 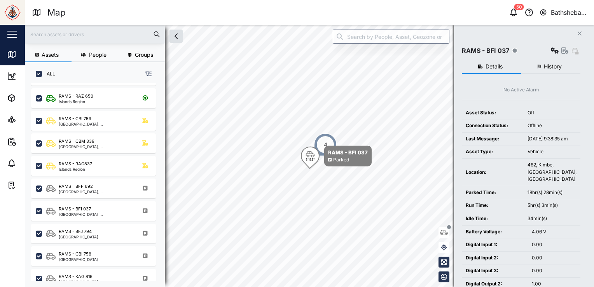 I want to click on div: RAMS - CBI 758, so click(x=75, y=254).